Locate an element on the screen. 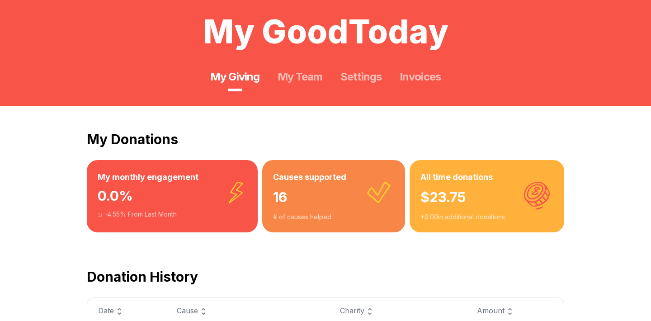 Image resolution: width=651 pixels, height=321 pixels. a: Invoices is located at coordinates (420, 77).